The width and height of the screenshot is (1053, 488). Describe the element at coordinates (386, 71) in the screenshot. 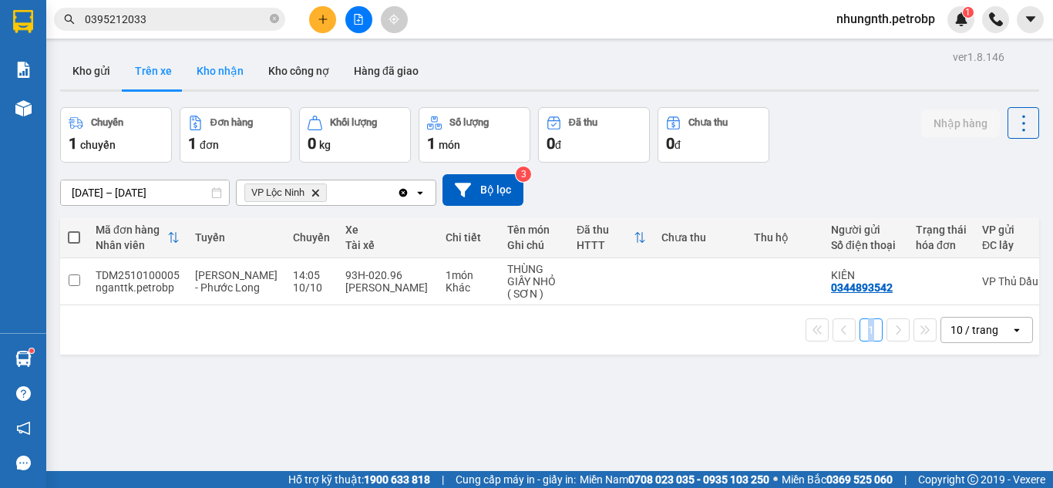

I see `button: Hàng đã giao` at that location.